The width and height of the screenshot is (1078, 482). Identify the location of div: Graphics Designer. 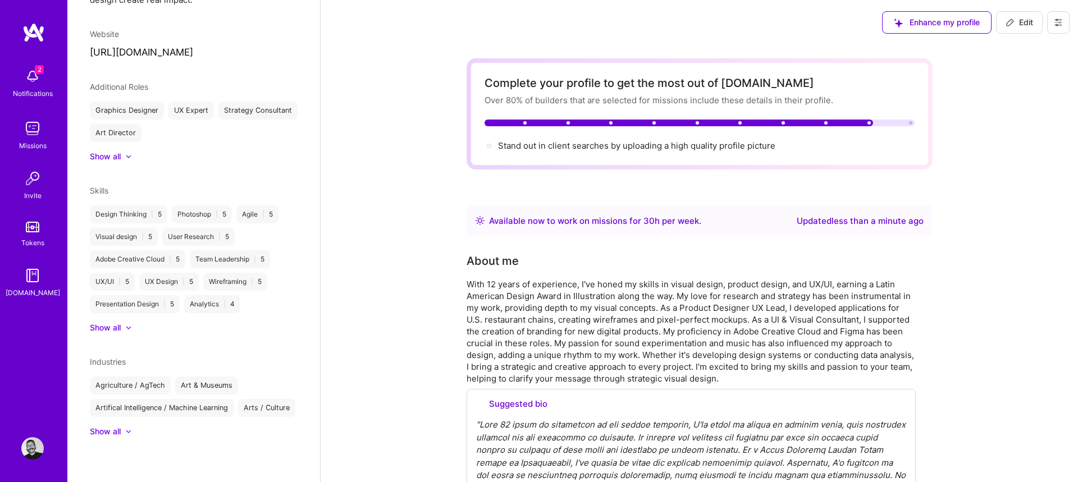
(127, 111).